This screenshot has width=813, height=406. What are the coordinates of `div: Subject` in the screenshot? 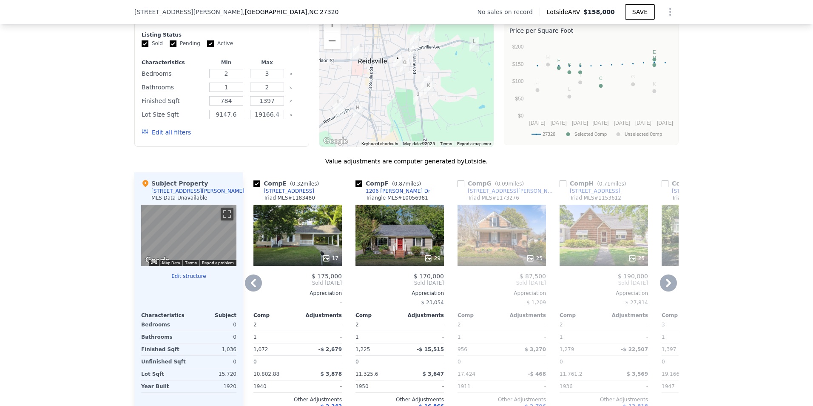 It's located at (213, 315).